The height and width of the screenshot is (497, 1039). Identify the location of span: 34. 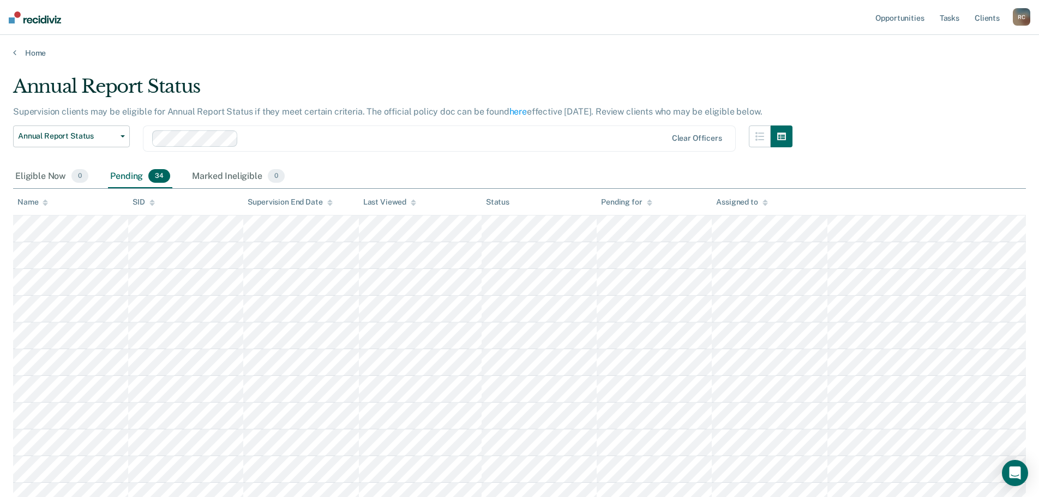
(159, 176).